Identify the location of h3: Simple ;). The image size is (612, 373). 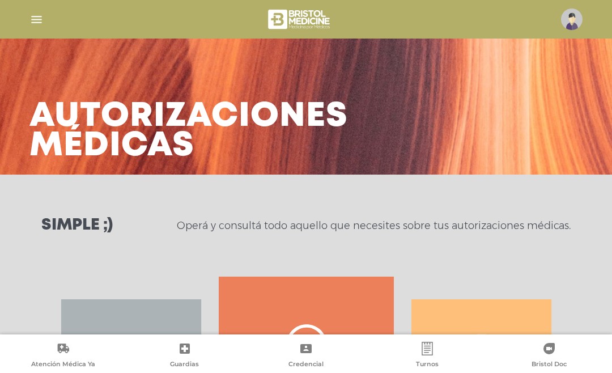
(77, 226).